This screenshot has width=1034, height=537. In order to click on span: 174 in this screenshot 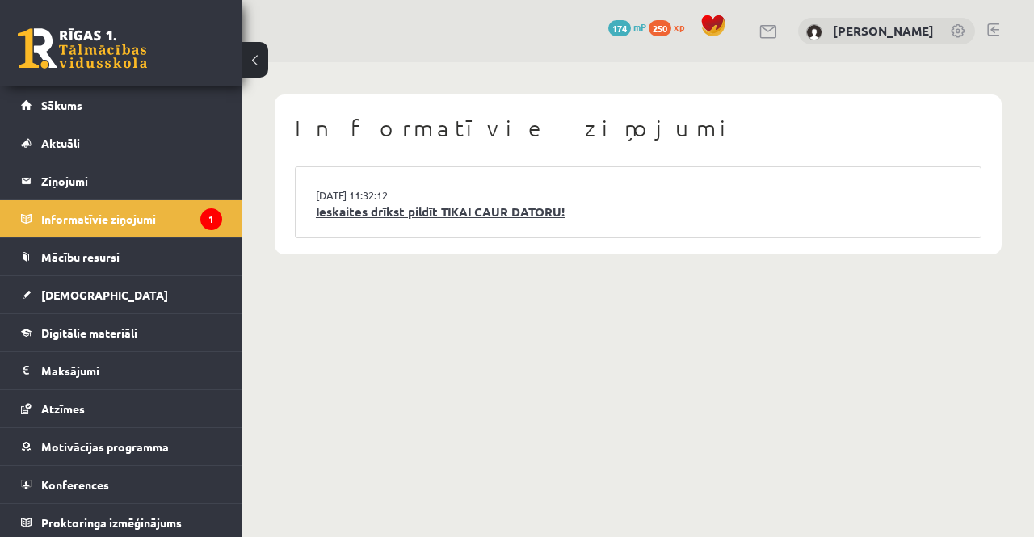, I will do `click(620, 28)`.